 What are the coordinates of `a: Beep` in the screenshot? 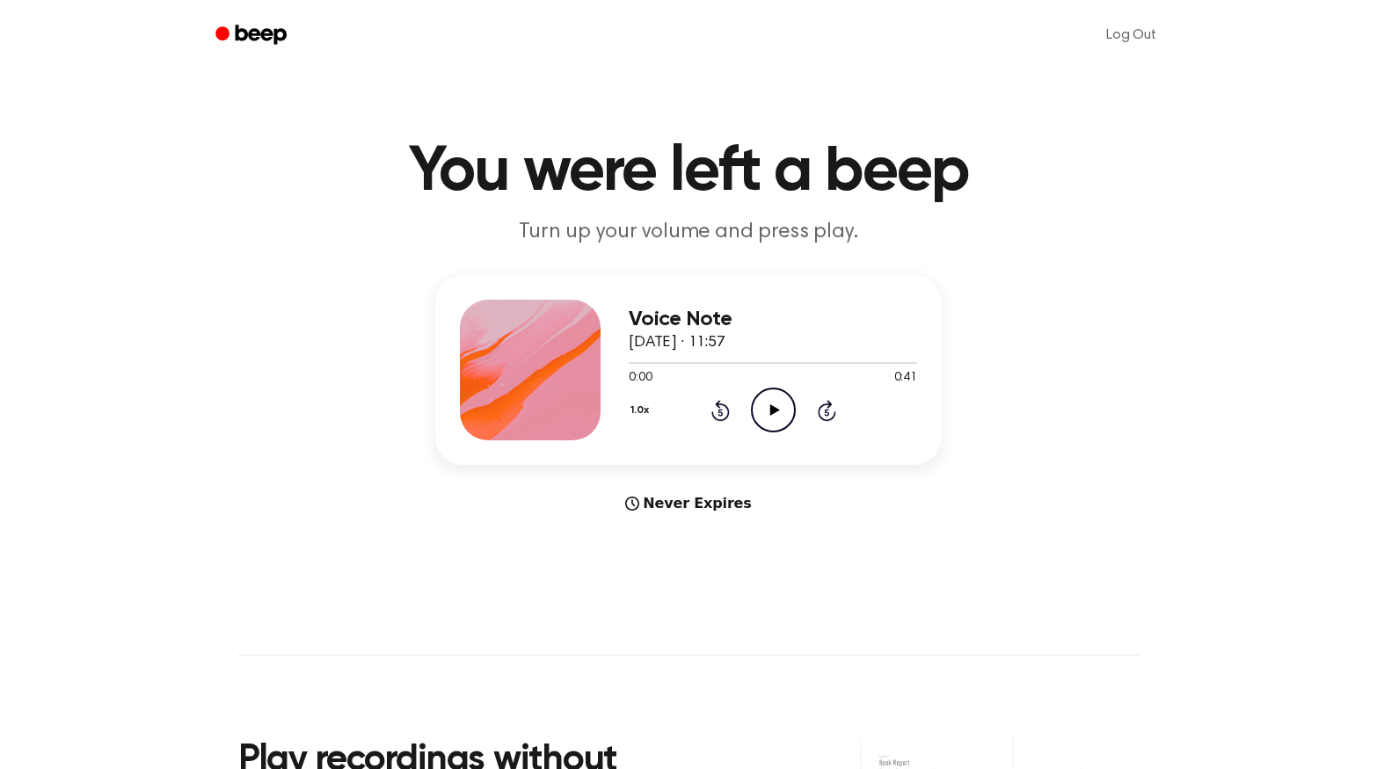 It's located at (252, 35).